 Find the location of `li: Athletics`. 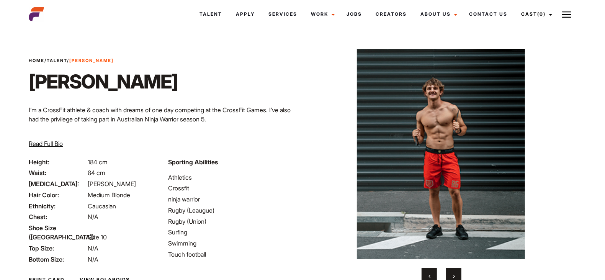

li: Athletics is located at coordinates (233, 177).